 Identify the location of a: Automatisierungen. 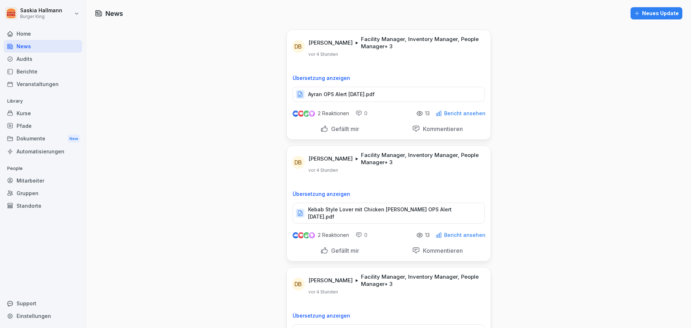
(43, 151).